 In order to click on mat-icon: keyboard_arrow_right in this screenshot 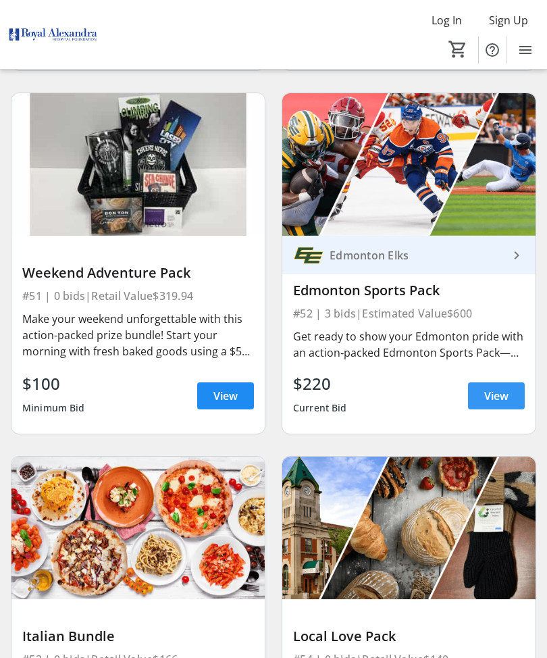, I will do `click(517, 255)`.